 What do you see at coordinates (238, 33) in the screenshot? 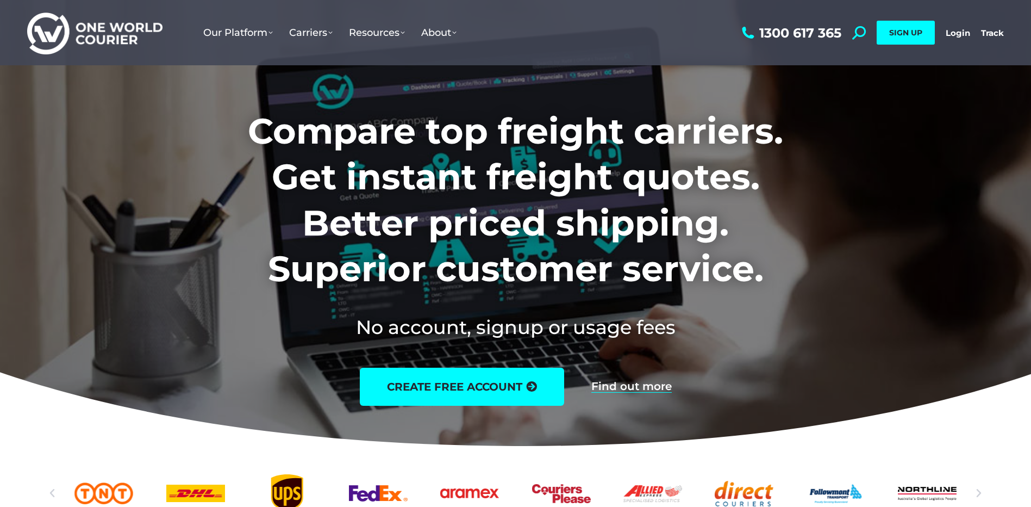
I see `span: Our Platform` at bounding box center [238, 33].